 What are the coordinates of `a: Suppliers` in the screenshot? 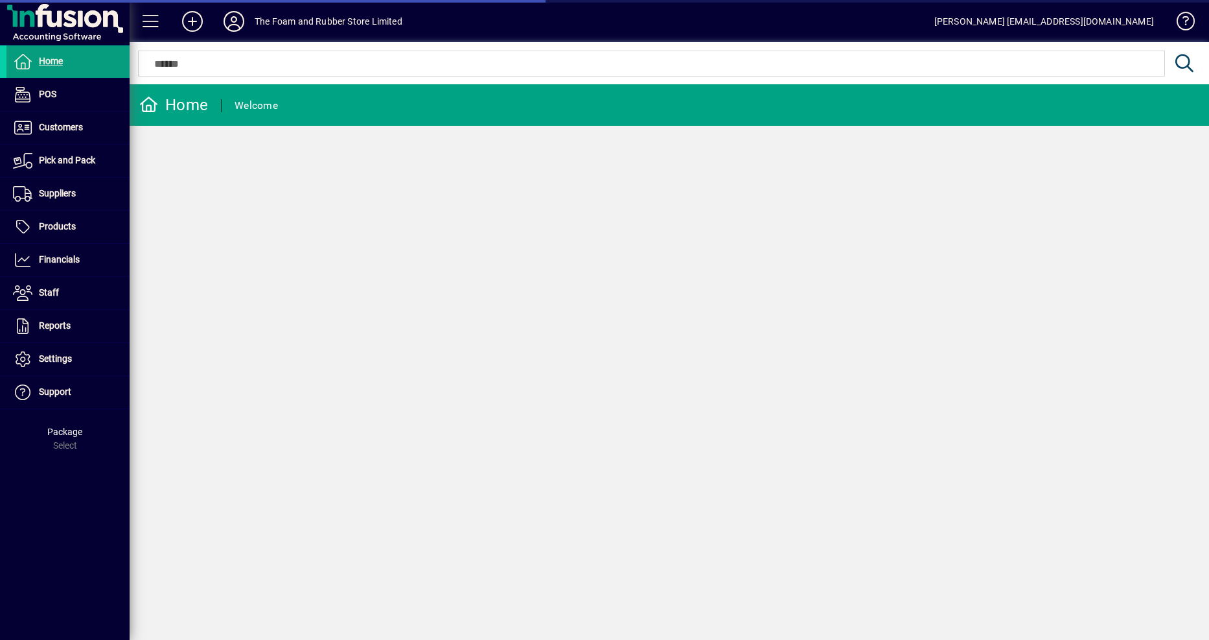 It's located at (68, 194).